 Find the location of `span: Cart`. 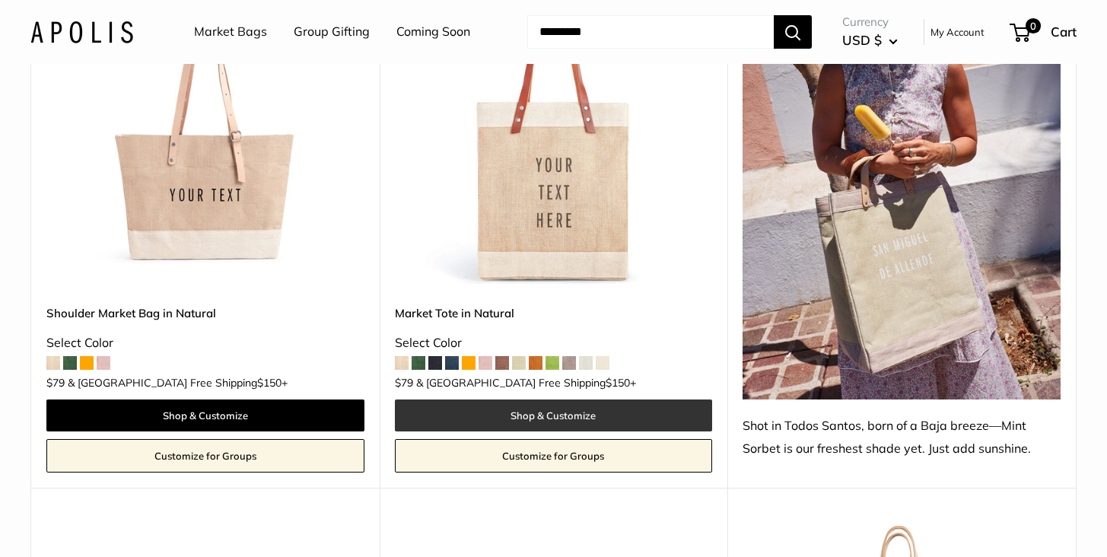

span: Cart is located at coordinates (1064, 31).